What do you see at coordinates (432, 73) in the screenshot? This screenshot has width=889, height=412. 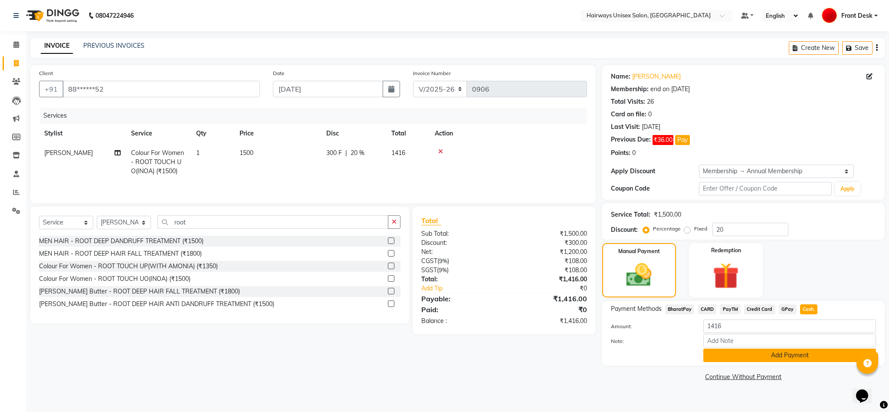 I see `label: Invoice Number` at bounding box center [432, 73].